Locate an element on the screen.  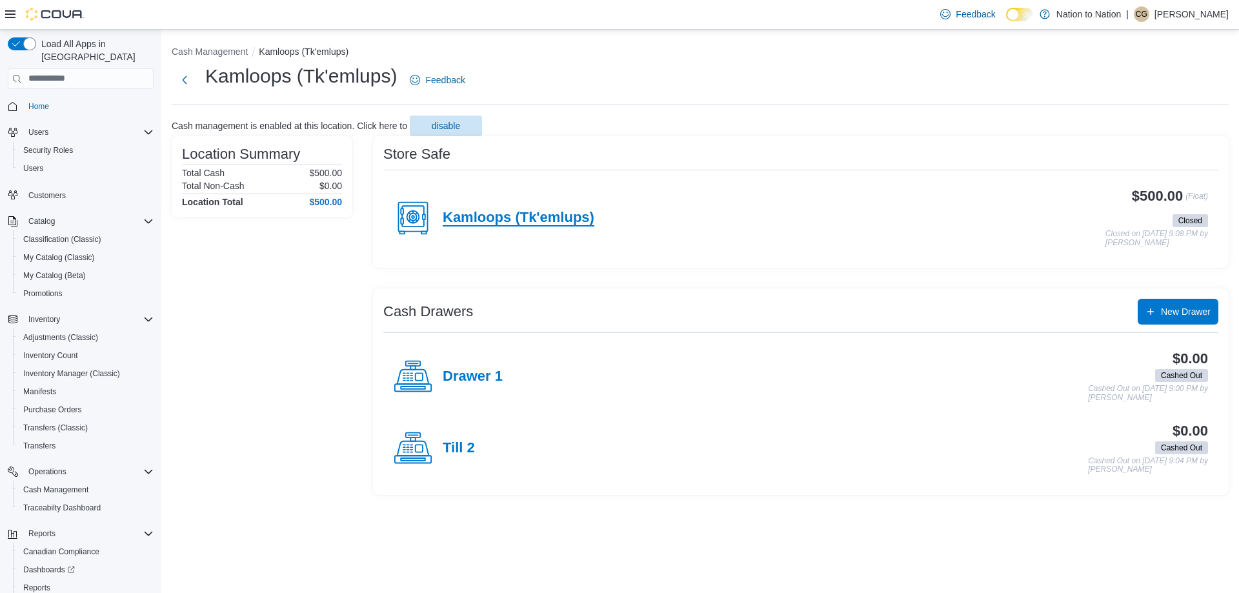
p: Nation to Nation is located at coordinates (1088, 14).